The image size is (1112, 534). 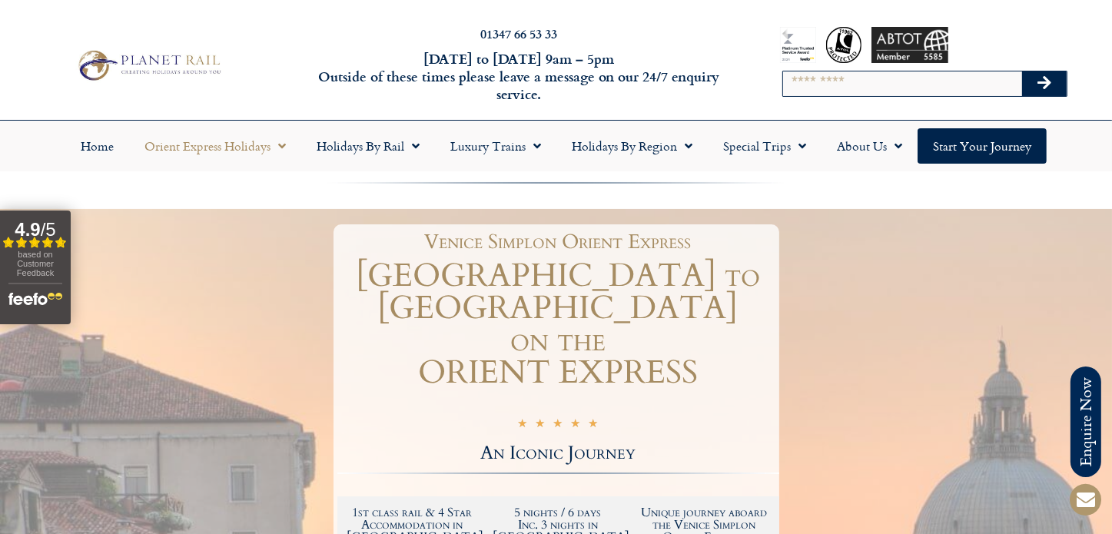 What do you see at coordinates (555, 146) in the screenshot?
I see `nav: Menu` at bounding box center [555, 146].